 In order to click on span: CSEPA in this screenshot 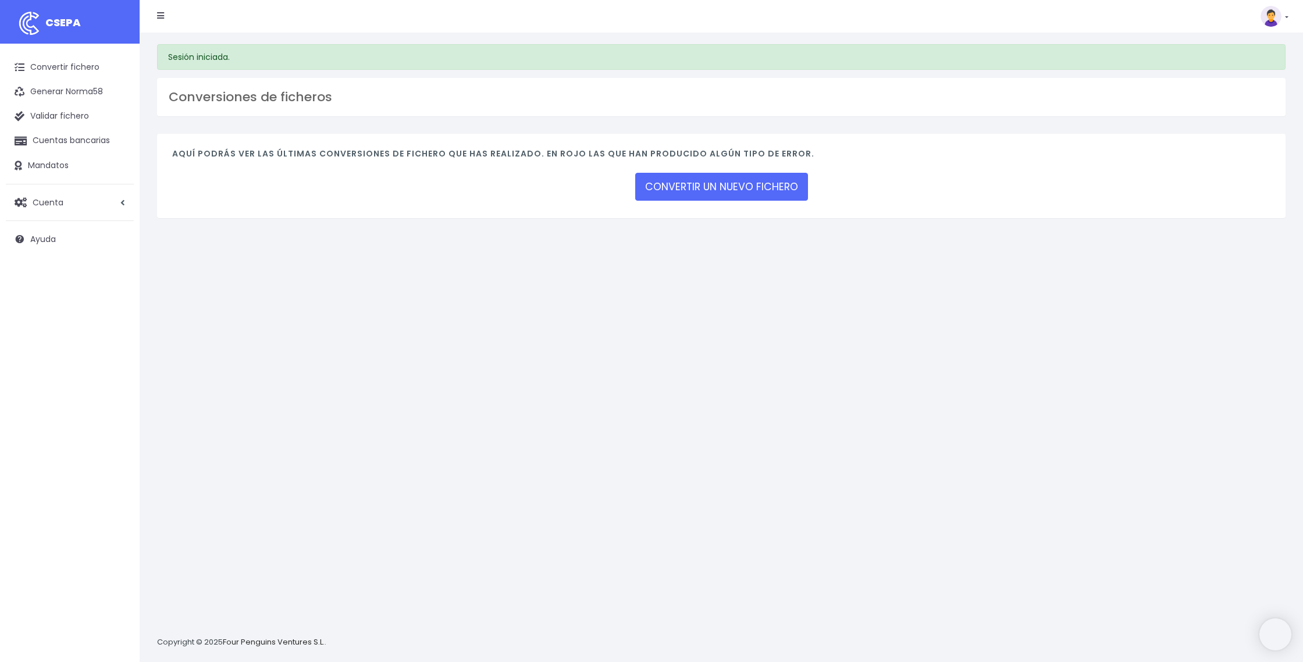, I will do `click(63, 22)`.